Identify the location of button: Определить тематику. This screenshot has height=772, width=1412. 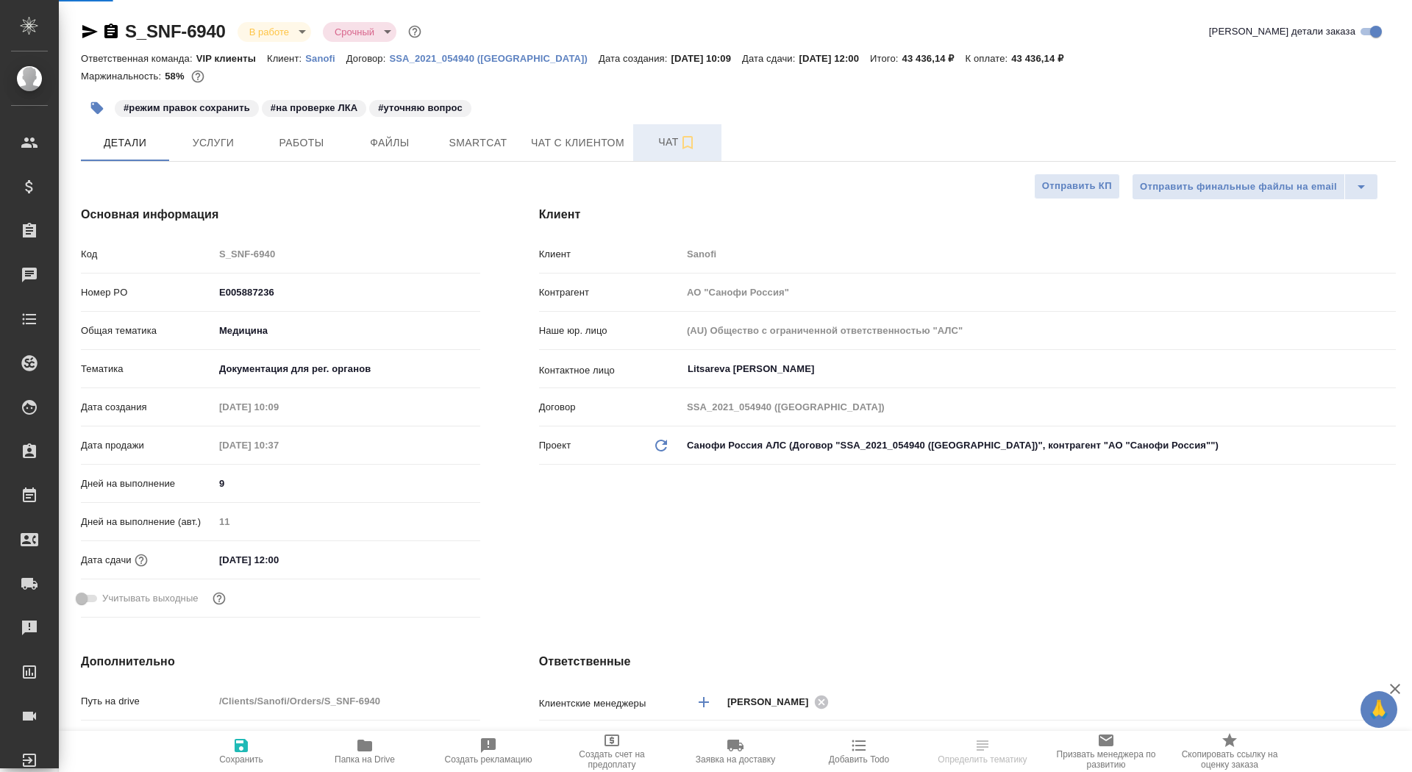
(983, 752).